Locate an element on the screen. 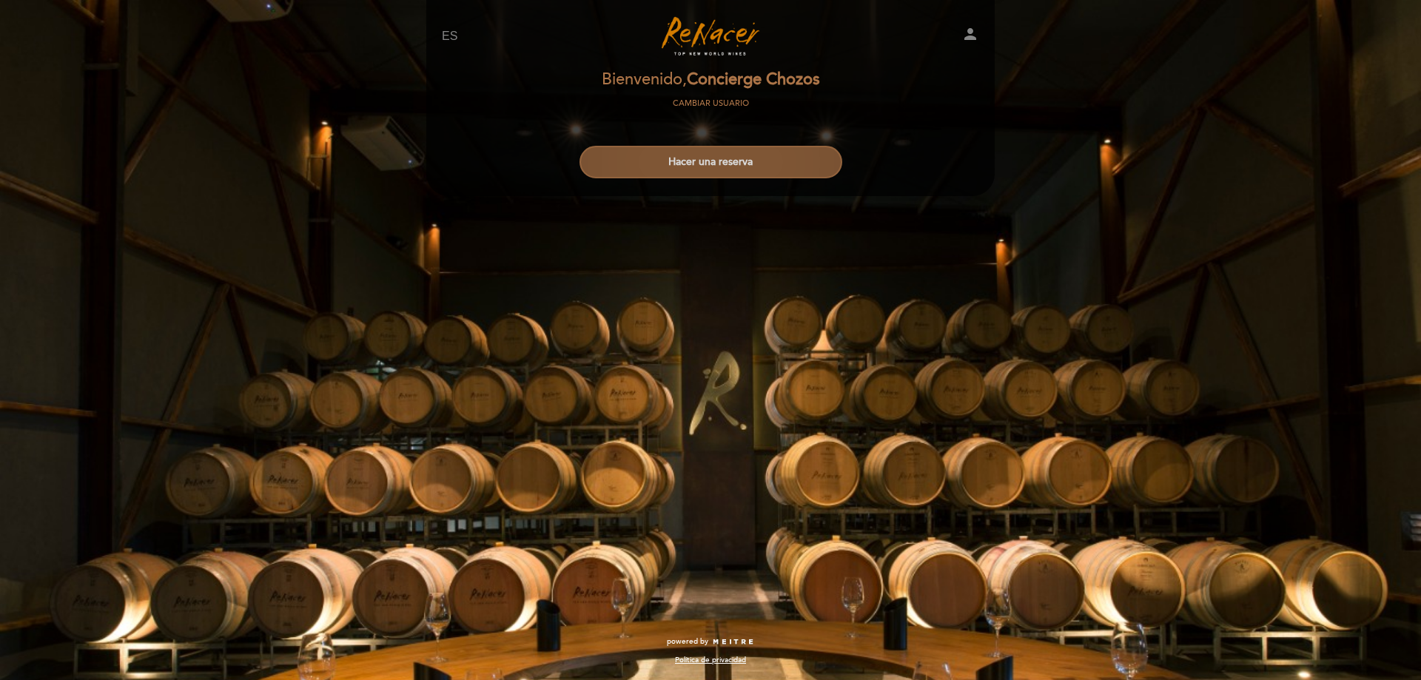 The image size is (1421, 680). button: Hacer una reserva is located at coordinates (710, 162).